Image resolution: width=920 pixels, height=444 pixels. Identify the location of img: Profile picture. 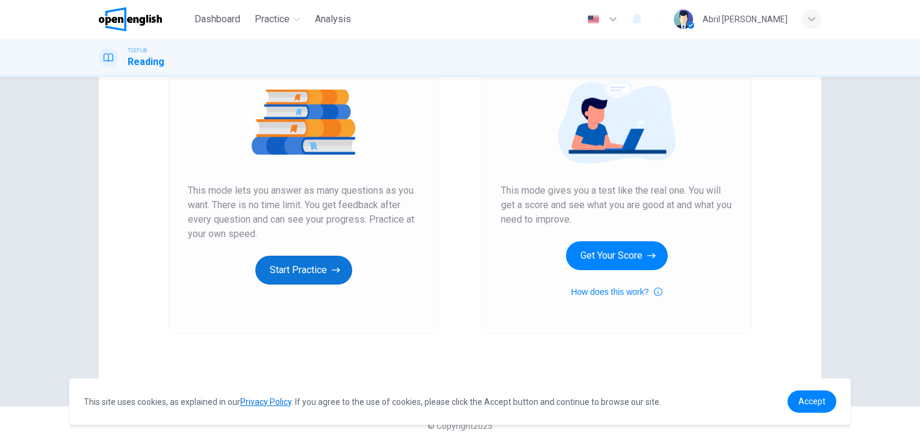
(683, 19).